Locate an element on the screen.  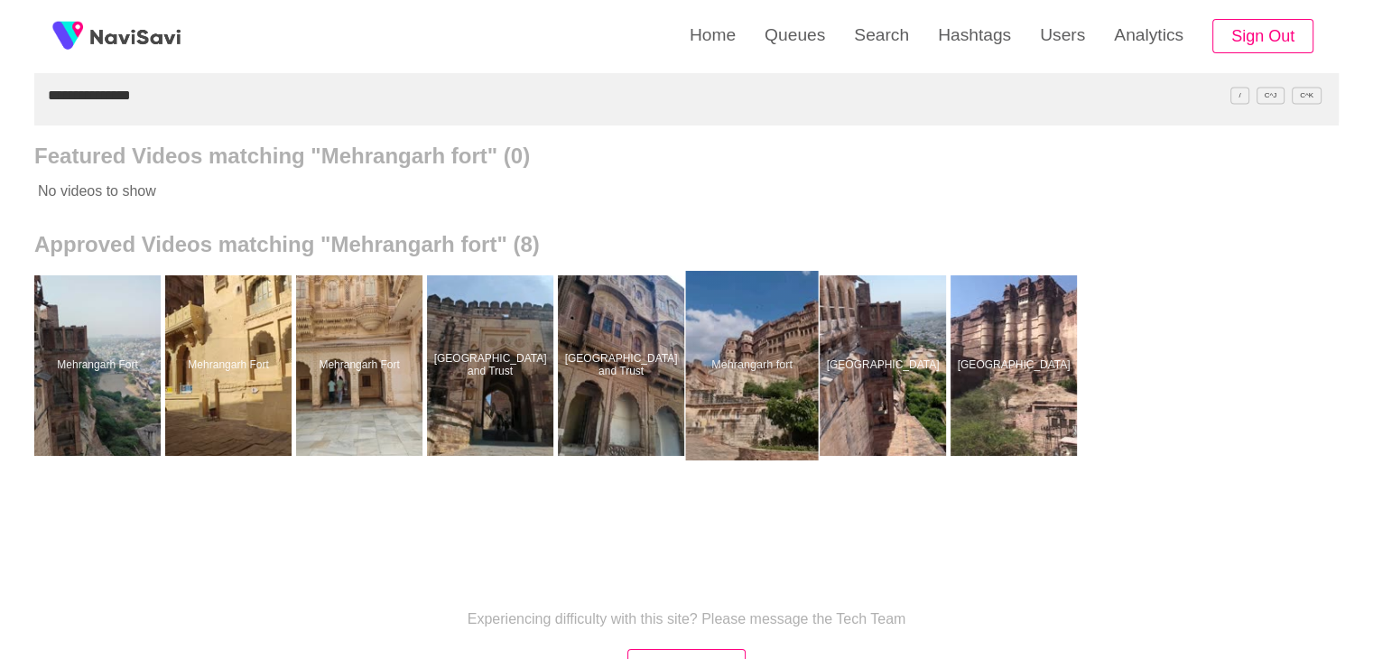
h2: Approved Videos matching "Mehrangarh fort" (8) is located at coordinates (686, 245).